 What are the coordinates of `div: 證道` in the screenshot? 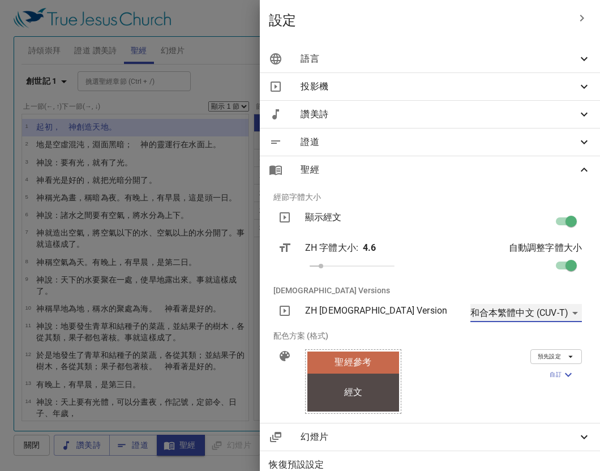 It's located at (429, 142).